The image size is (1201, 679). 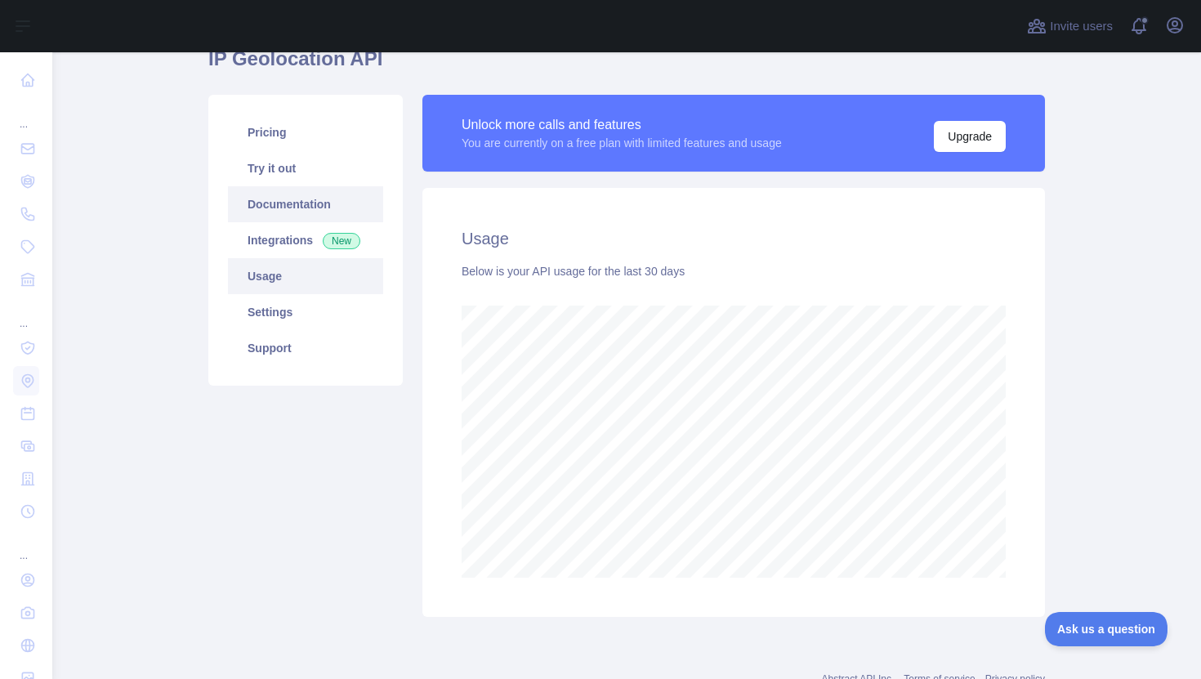 I want to click on h2: Usage, so click(x=734, y=239).